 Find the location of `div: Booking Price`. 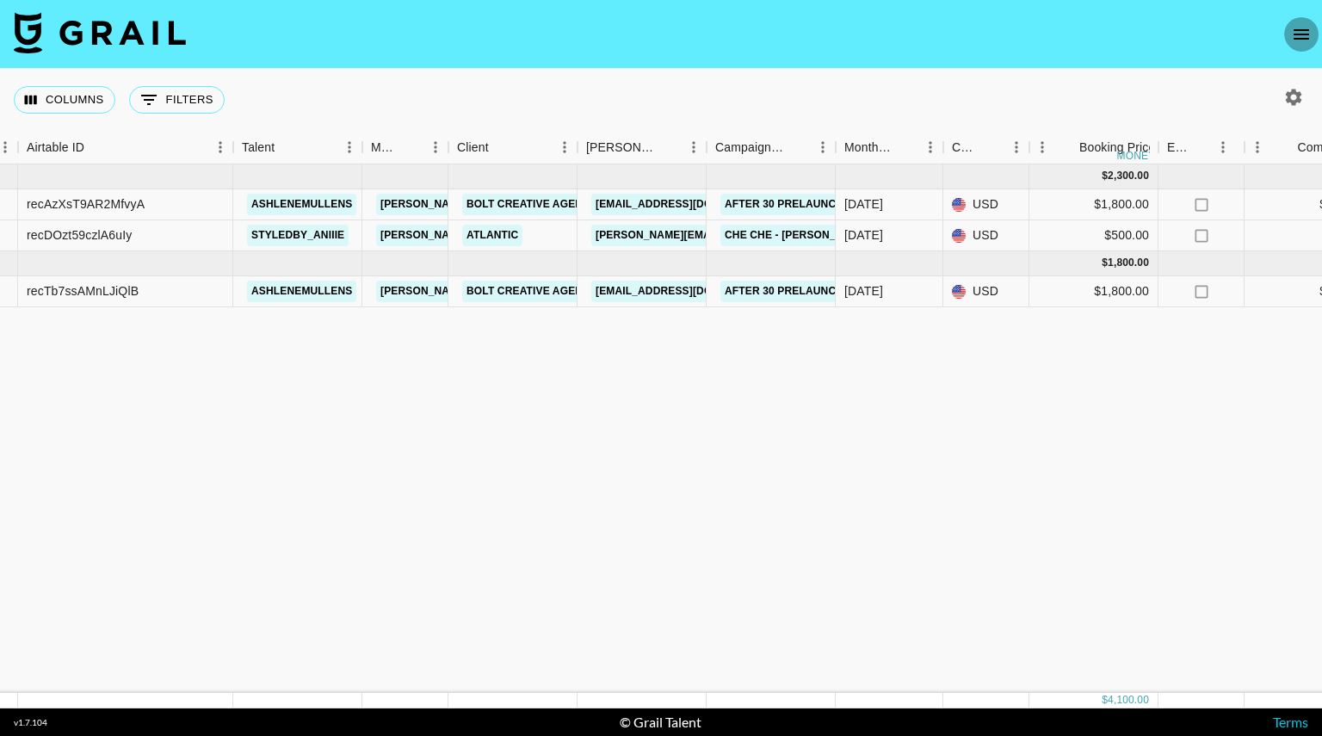

div: Booking Price is located at coordinates (1117, 147).